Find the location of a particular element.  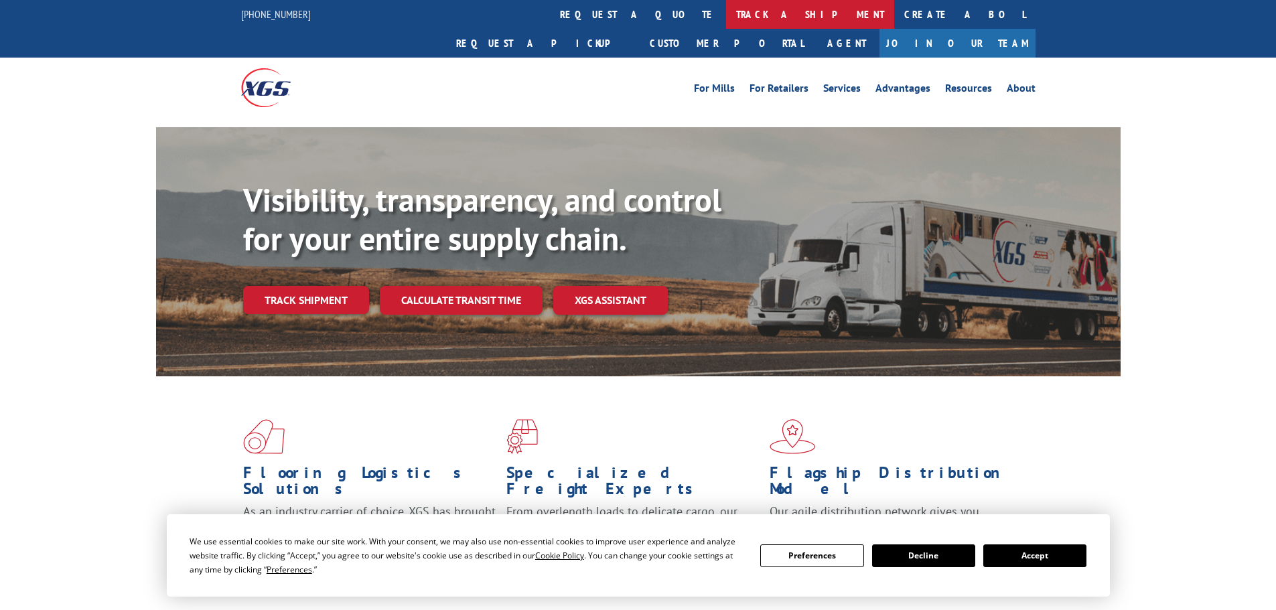

div: We use essential cookies to make our site work. With your consent, we may also use non-essential ... is located at coordinates (467, 555).